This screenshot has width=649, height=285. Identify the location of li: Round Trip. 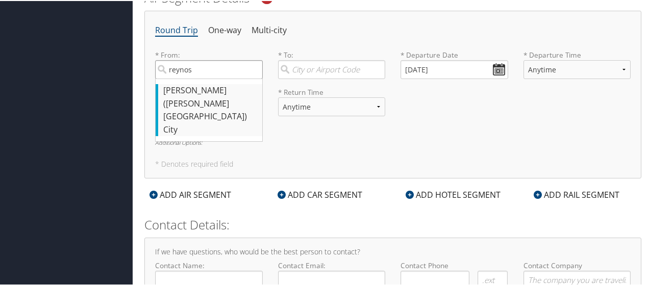
(177, 30).